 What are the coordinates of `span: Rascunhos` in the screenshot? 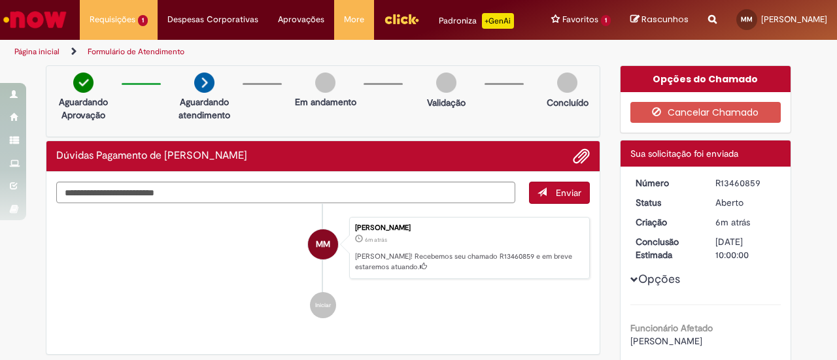 It's located at (665, 19).